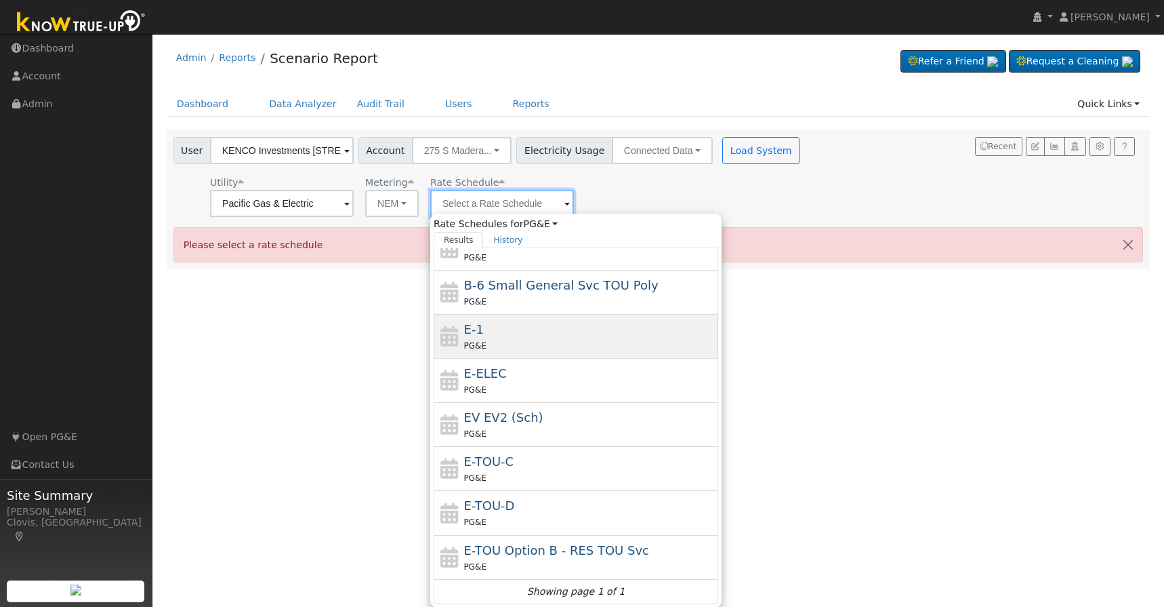  What do you see at coordinates (468, 182) in the screenshot?
I see `span: Alias: H2B1N` at bounding box center [468, 182].